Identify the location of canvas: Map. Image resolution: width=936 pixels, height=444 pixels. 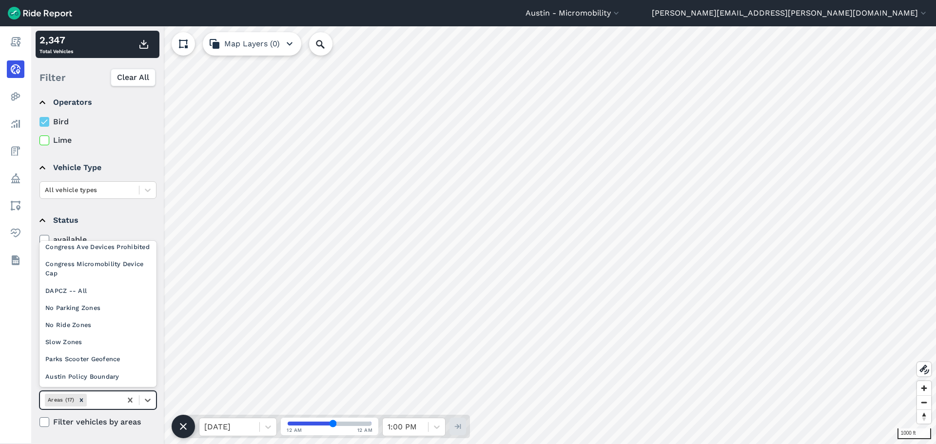
(484, 235).